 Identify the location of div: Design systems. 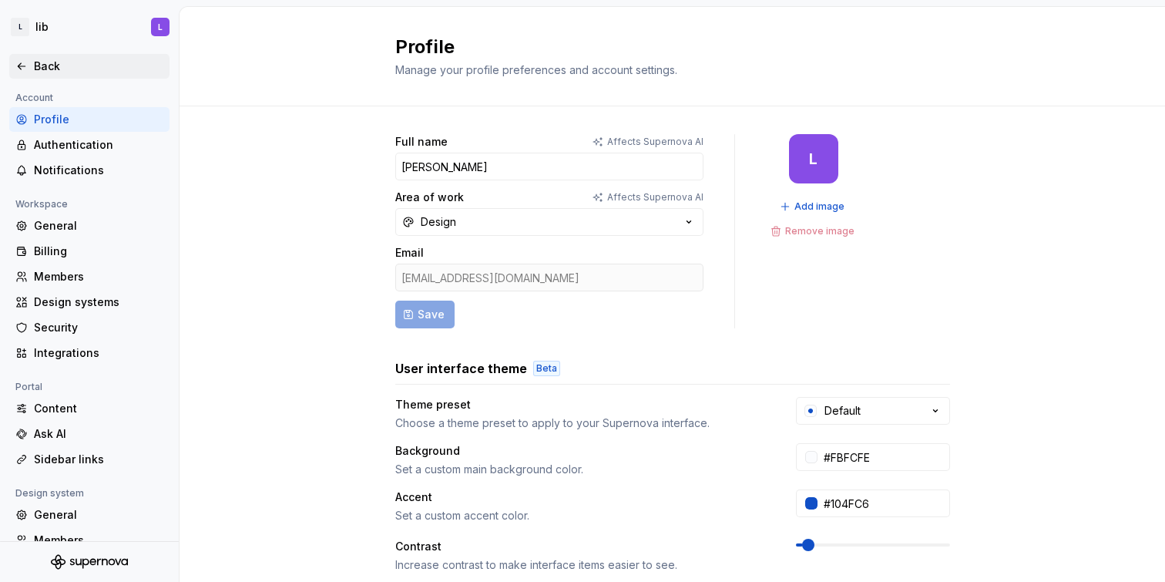
(99, 302).